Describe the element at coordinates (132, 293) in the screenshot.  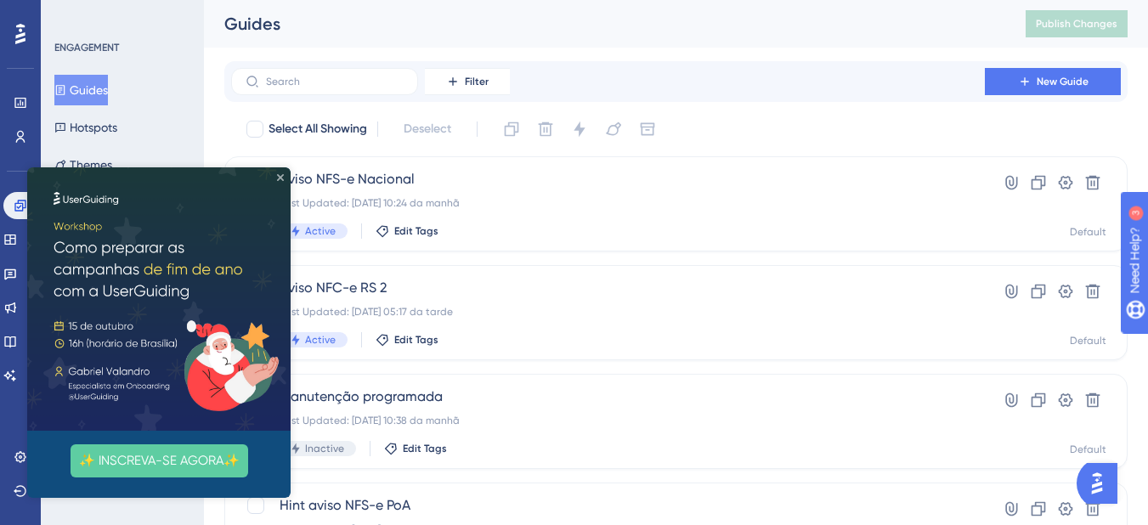
I see `button: ✨ INSCREVA-SE AGORA✨` at that location.